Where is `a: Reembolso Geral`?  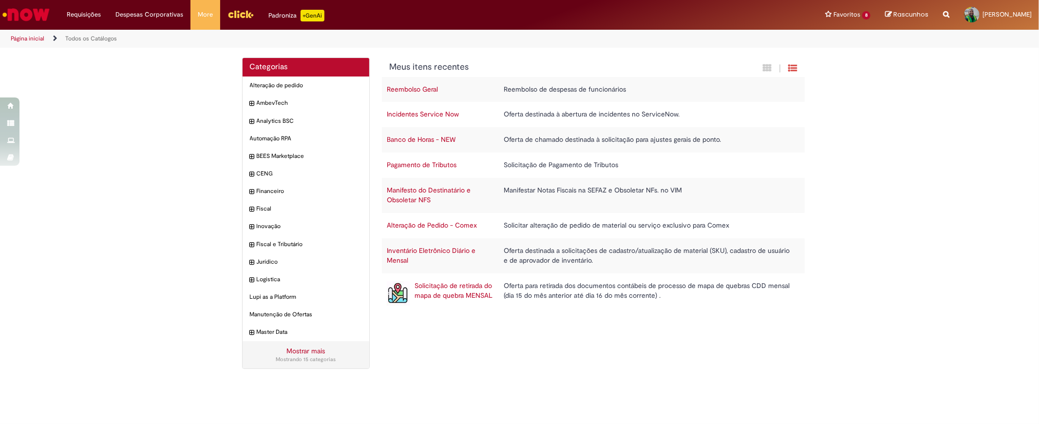
a: Reembolso Geral is located at coordinates (412, 89).